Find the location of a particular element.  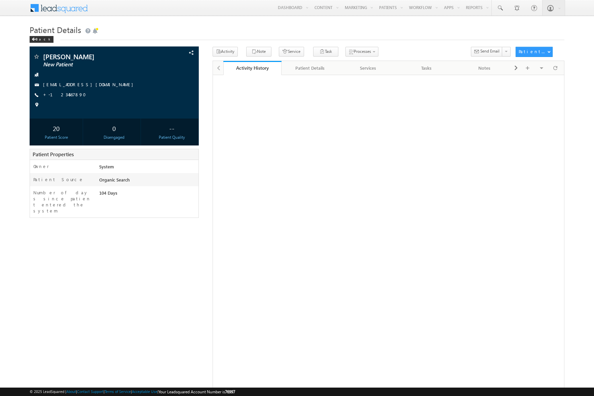

span: Patient Details is located at coordinates (55, 30).